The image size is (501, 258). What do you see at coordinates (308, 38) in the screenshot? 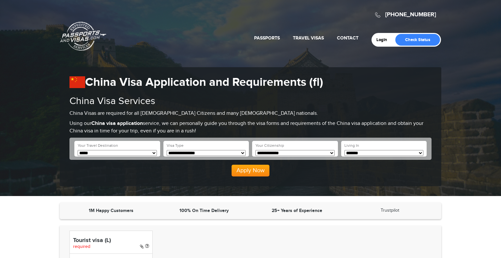
I see `a: Travel Visas` at bounding box center [308, 38].